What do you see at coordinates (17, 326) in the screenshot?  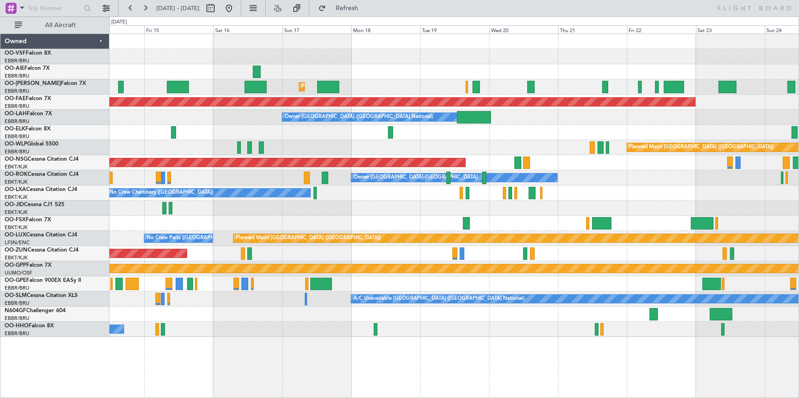 I see `span: OO-HHO` at bounding box center [17, 326].